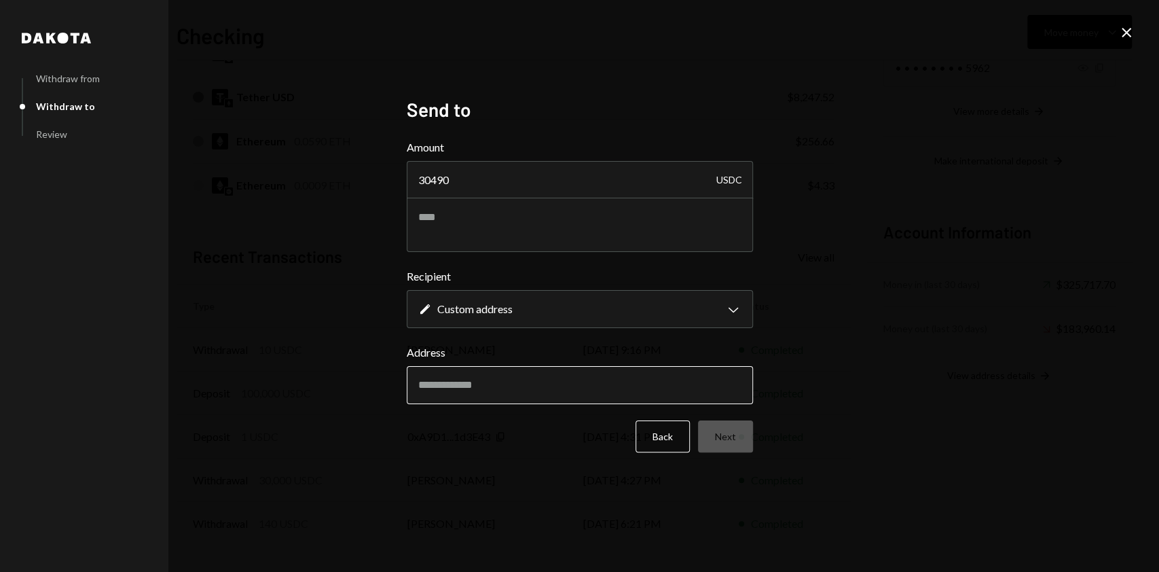  Describe the element at coordinates (580, 109) in the screenshot. I see `h2: Send to` at that location.